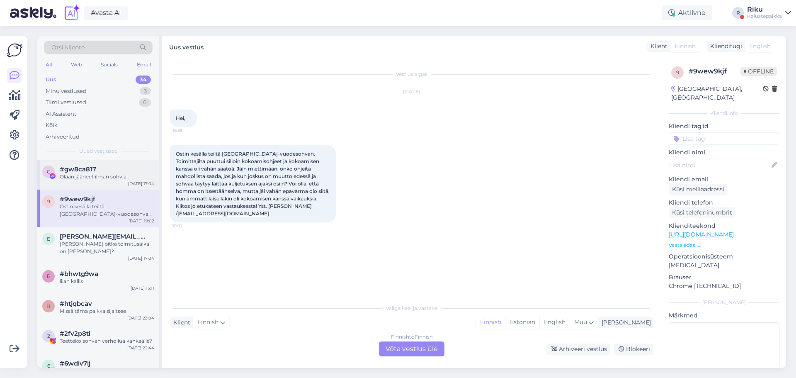 The width and height of the screenshot is (796, 378). What do you see at coordinates (75, 333) in the screenshot?
I see `span: #2fv2p8ti` at bounding box center [75, 333].